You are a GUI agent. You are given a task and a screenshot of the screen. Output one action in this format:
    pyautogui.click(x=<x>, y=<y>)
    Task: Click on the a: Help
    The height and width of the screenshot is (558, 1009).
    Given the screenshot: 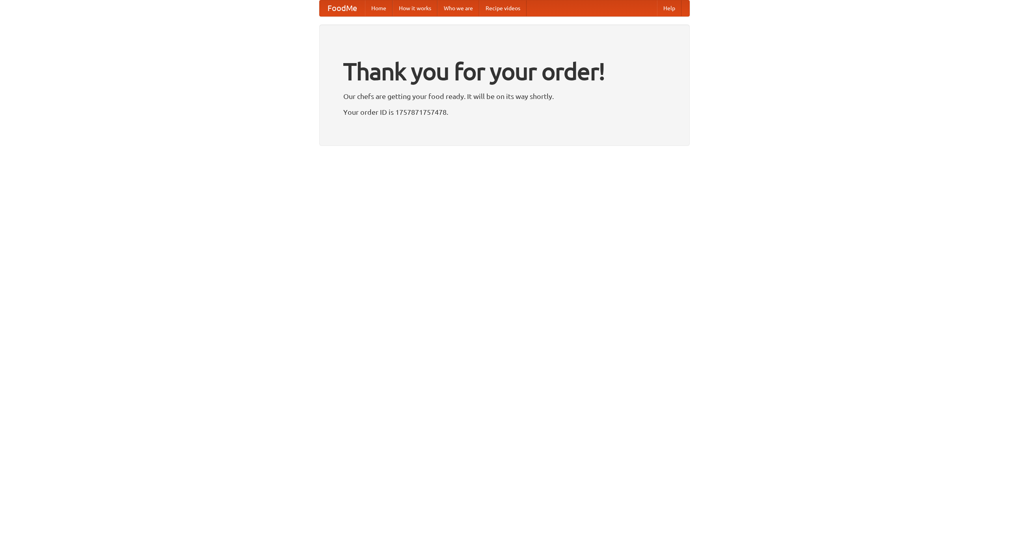 What is the action you would take?
    pyautogui.click(x=669, y=8)
    